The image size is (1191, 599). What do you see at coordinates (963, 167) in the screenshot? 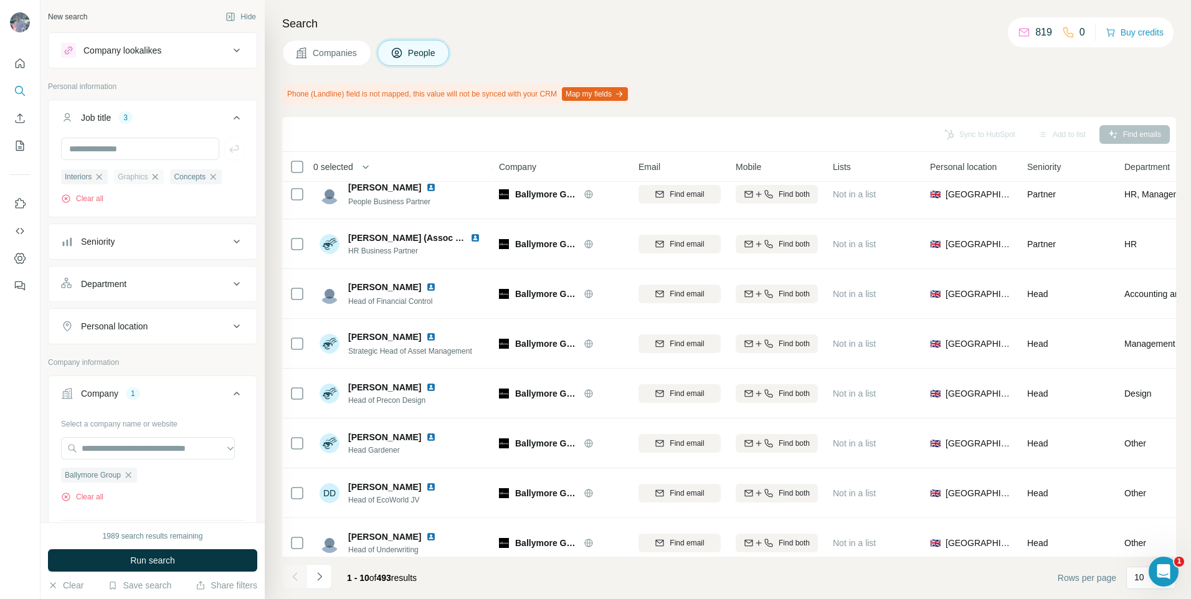
I see `span: Personal location` at bounding box center [963, 167].